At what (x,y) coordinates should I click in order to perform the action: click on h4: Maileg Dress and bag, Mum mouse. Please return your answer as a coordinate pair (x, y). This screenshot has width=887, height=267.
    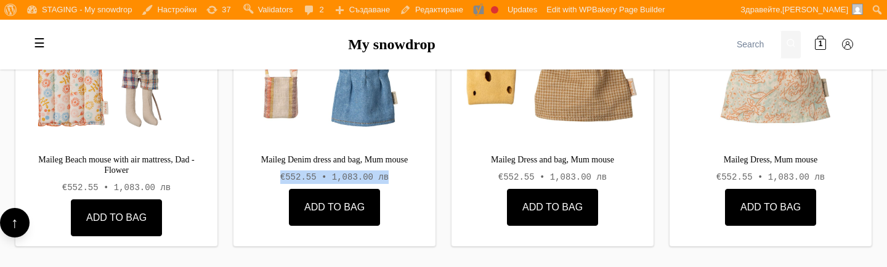
    Looking at the image, I should click on (552, 160).